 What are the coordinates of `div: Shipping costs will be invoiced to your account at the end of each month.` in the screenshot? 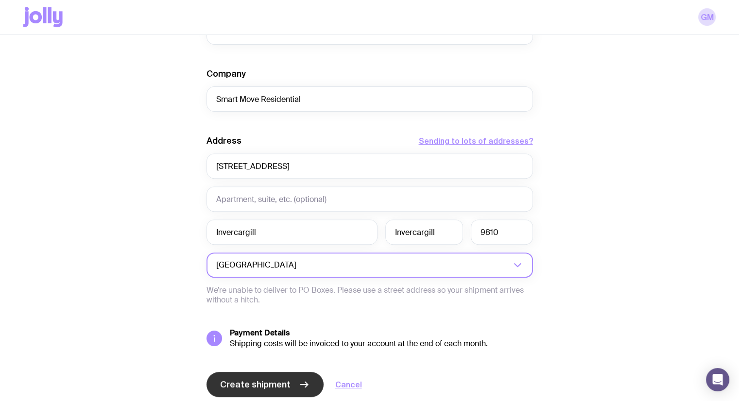 It's located at (381, 344).